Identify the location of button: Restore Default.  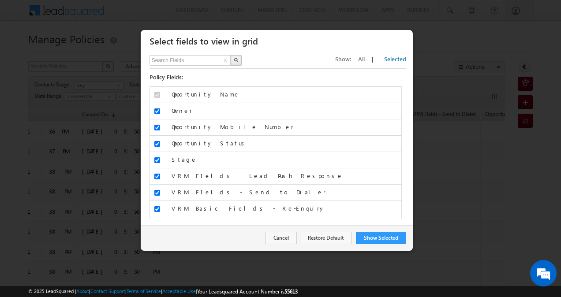
(325, 238).